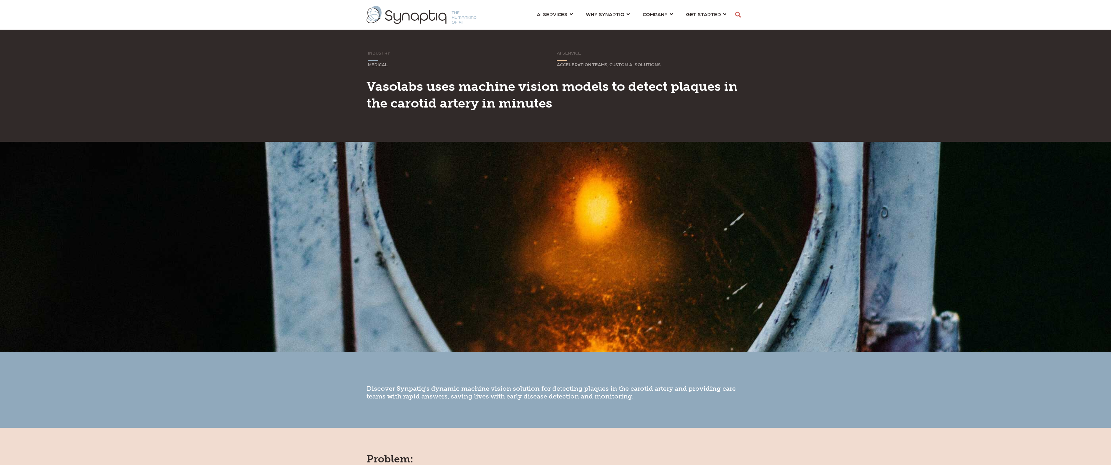  Describe the element at coordinates (605, 14) in the screenshot. I see `span: WHY SYNAPTIQ` at that location.